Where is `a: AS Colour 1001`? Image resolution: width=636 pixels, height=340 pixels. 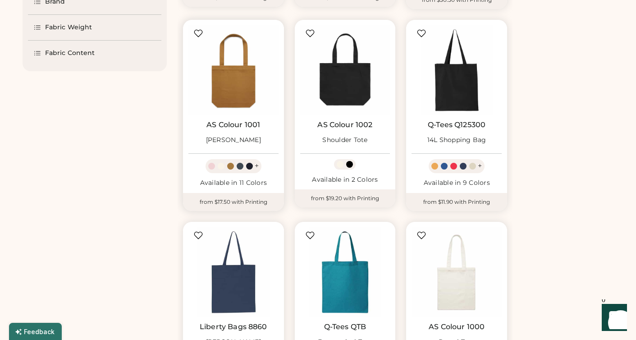 a: AS Colour 1001 is located at coordinates (233, 125).